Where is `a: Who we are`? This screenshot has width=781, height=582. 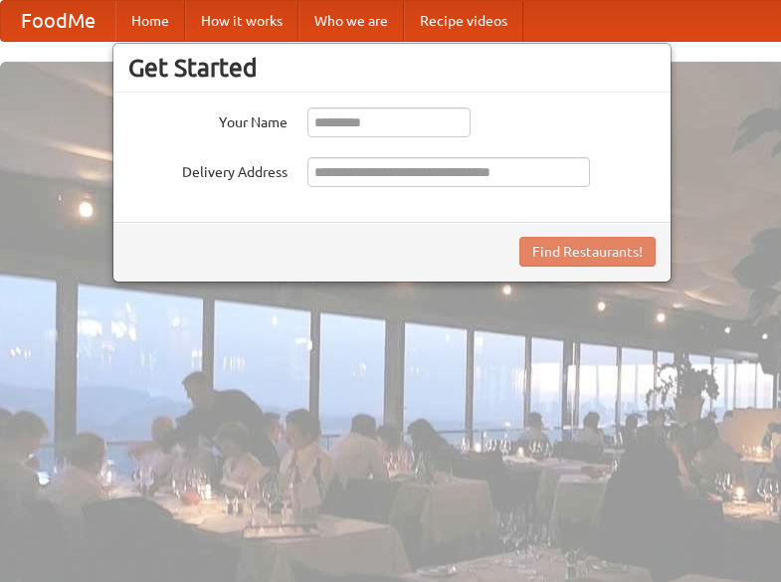
a: Who we are is located at coordinates (351, 21).